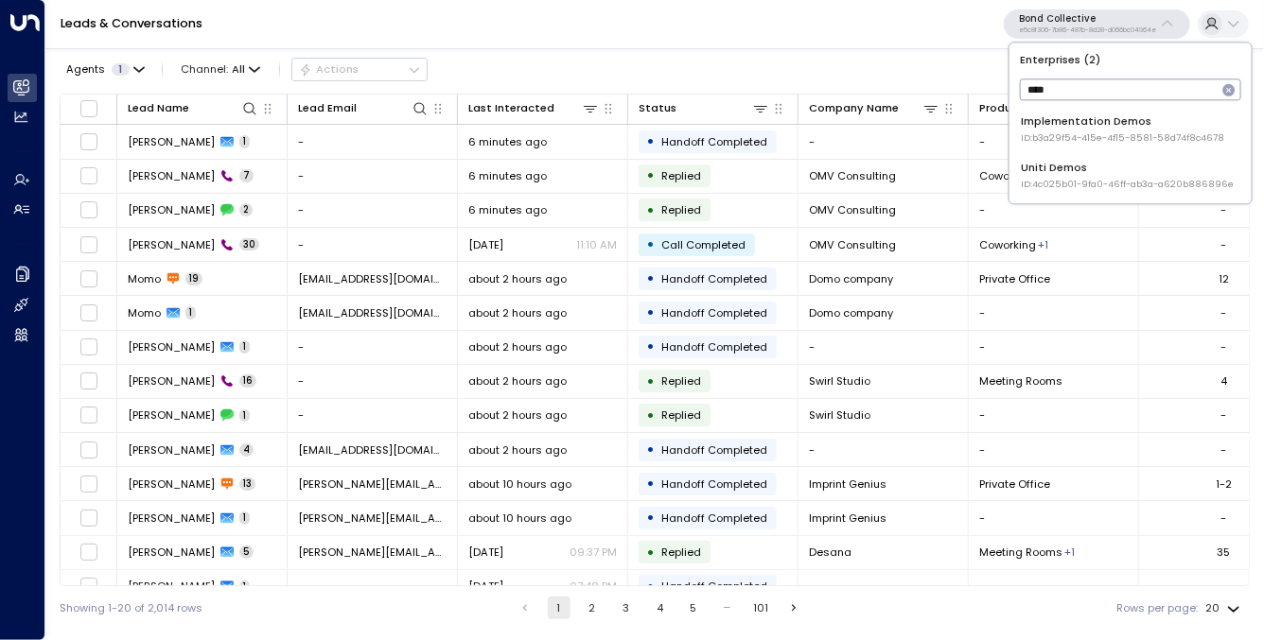 The width and height of the screenshot is (1264, 640). Describe the element at coordinates (559, 608) in the screenshot. I see `button: page 1` at that location.